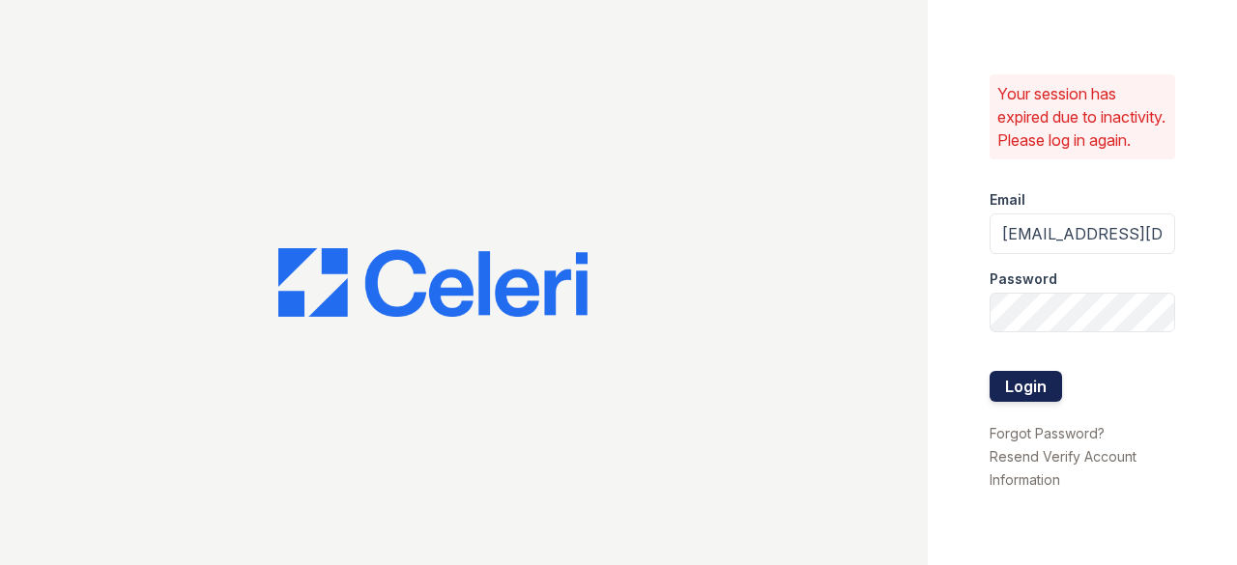 Image resolution: width=1237 pixels, height=565 pixels. Describe the element at coordinates (1007, 200) in the screenshot. I see `label: Email` at that location.